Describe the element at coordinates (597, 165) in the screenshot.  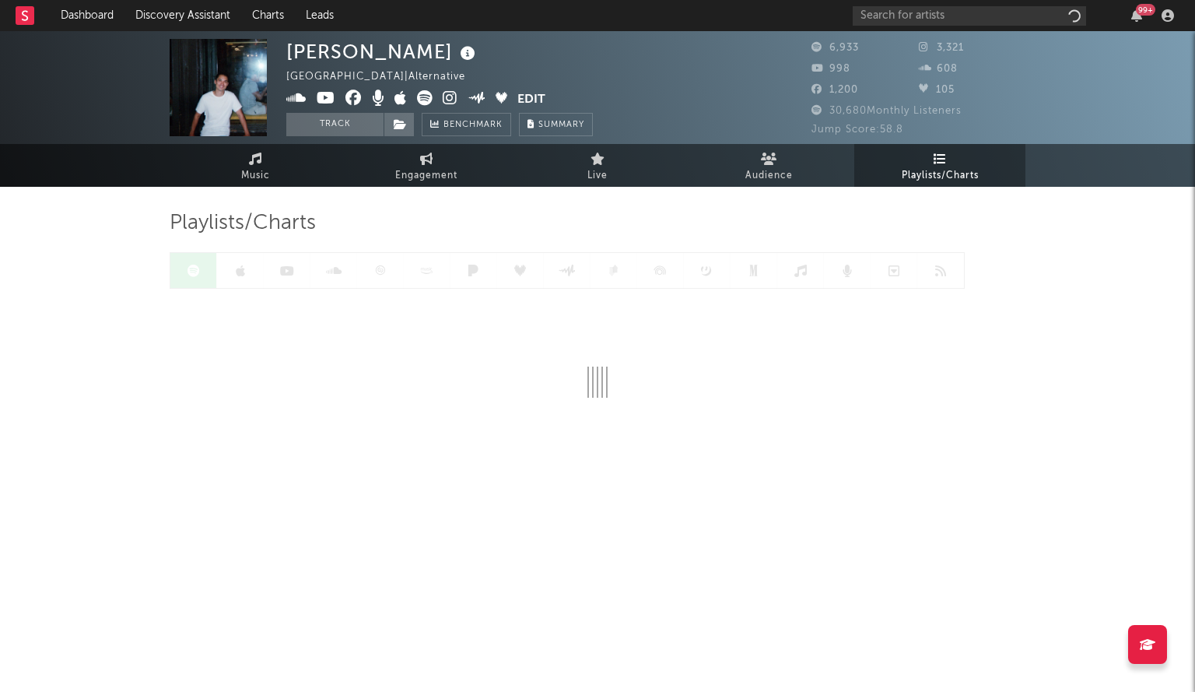
I see `a: Live` at that location.